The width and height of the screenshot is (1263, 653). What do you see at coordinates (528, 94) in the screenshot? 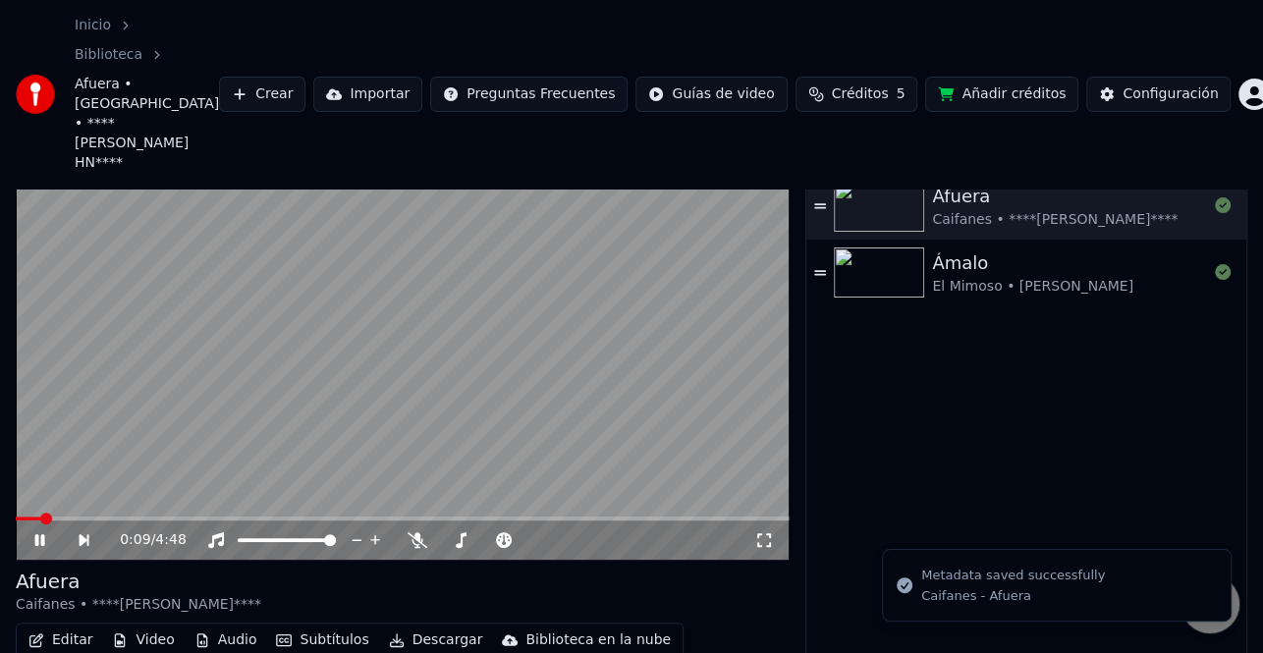
I see `button: Preguntas Frecuentes` at bounding box center [528, 94].